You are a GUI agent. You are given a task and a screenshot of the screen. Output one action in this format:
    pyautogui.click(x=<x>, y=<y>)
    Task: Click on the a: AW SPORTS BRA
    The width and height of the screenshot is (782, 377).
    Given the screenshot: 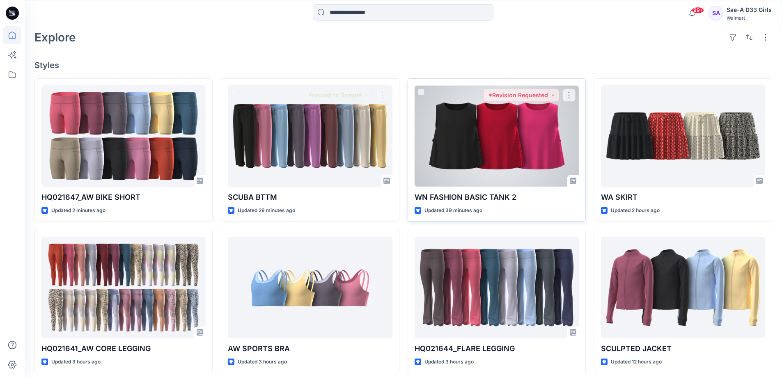 What is the action you would take?
    pyautogui.click(x=310, y=287)
    